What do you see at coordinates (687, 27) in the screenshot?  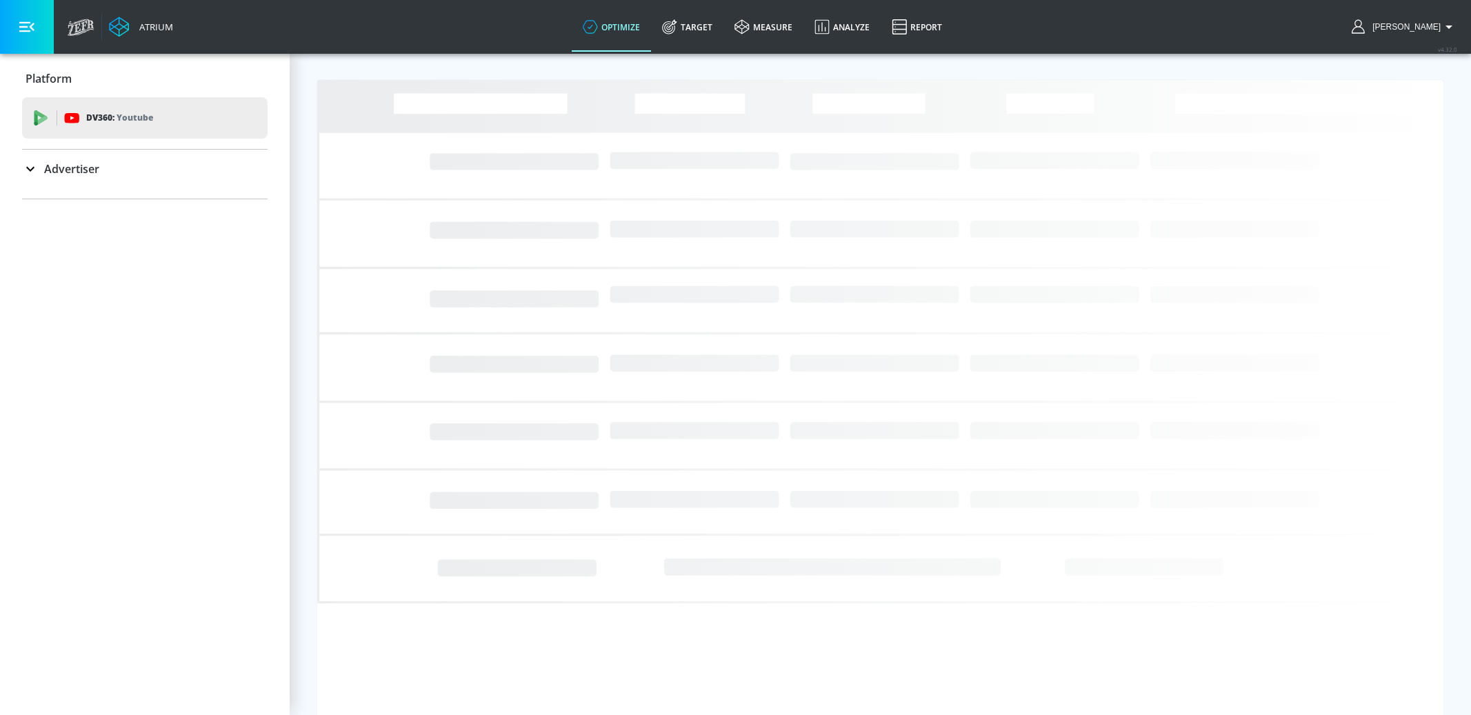 I see `a: Target` at bounding box center [687, 27].